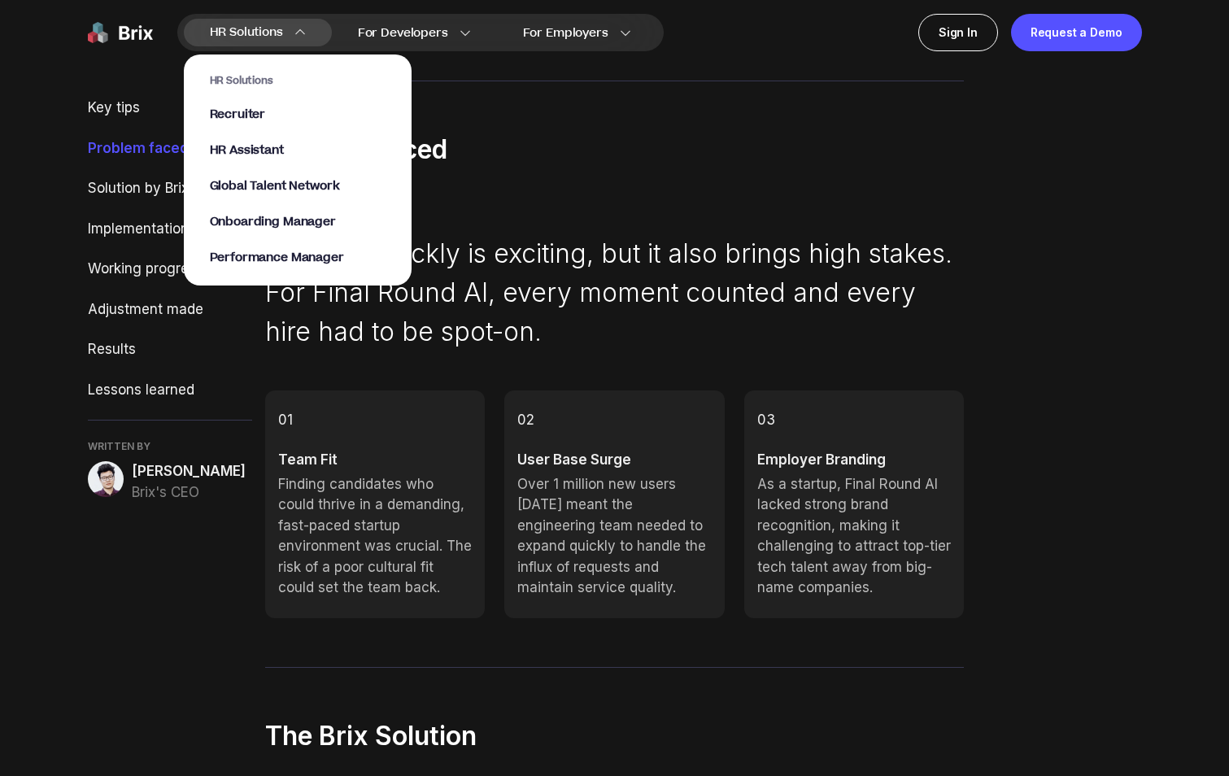 The height and width of the screenshot is (776, 1229). Describe the element at coordinates (614, 460) in the screenshot. I see `span: User Base Surge` at that location.